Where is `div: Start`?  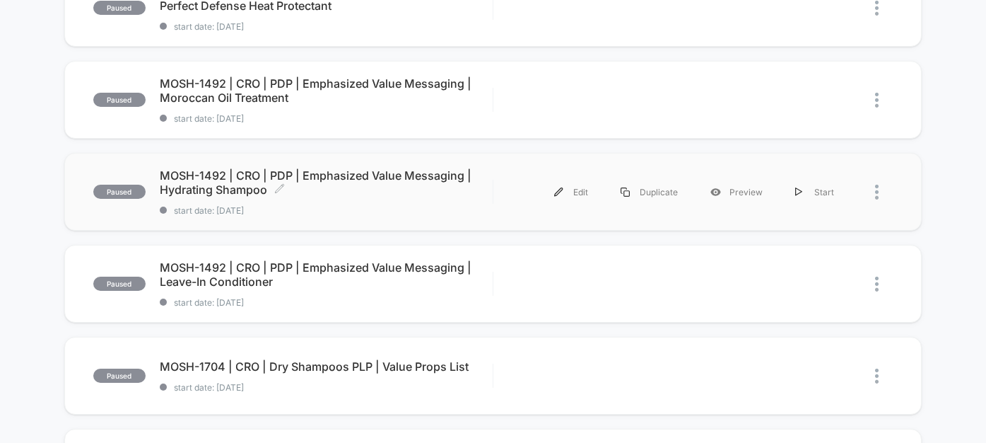
div: Start is located at coordinates (814, 192).